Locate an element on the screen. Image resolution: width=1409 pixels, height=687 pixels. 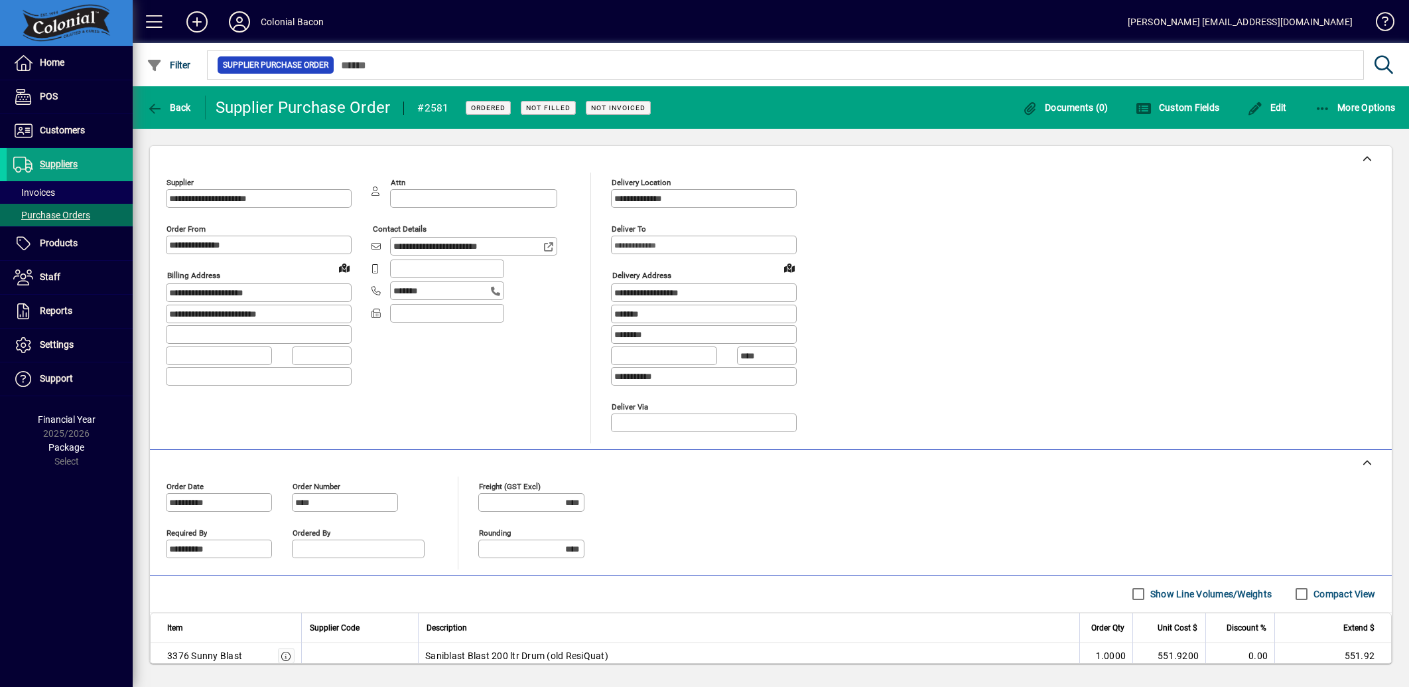
a: Invoices is located at coordinates (70, 192).